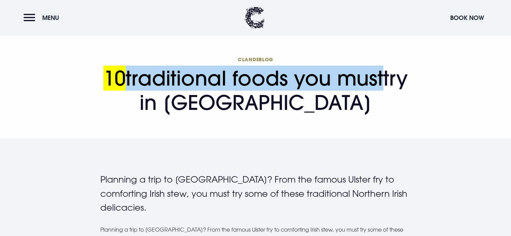 The width and height of the screenshot is (511, 236). I want to click on button: Book Now, so click(467, 18).